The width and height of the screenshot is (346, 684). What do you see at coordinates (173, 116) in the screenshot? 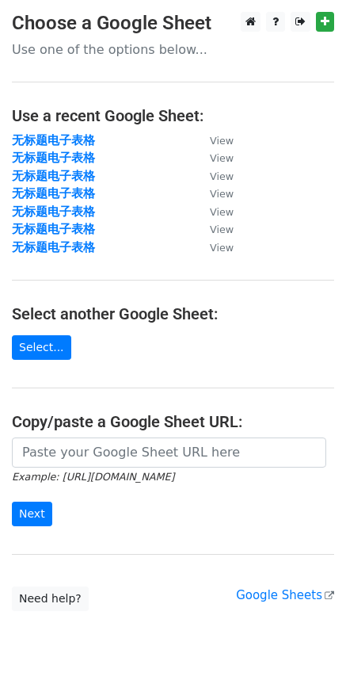
I see `h4: Use a recent Google Sheet:` at bounding box center [173, 116].